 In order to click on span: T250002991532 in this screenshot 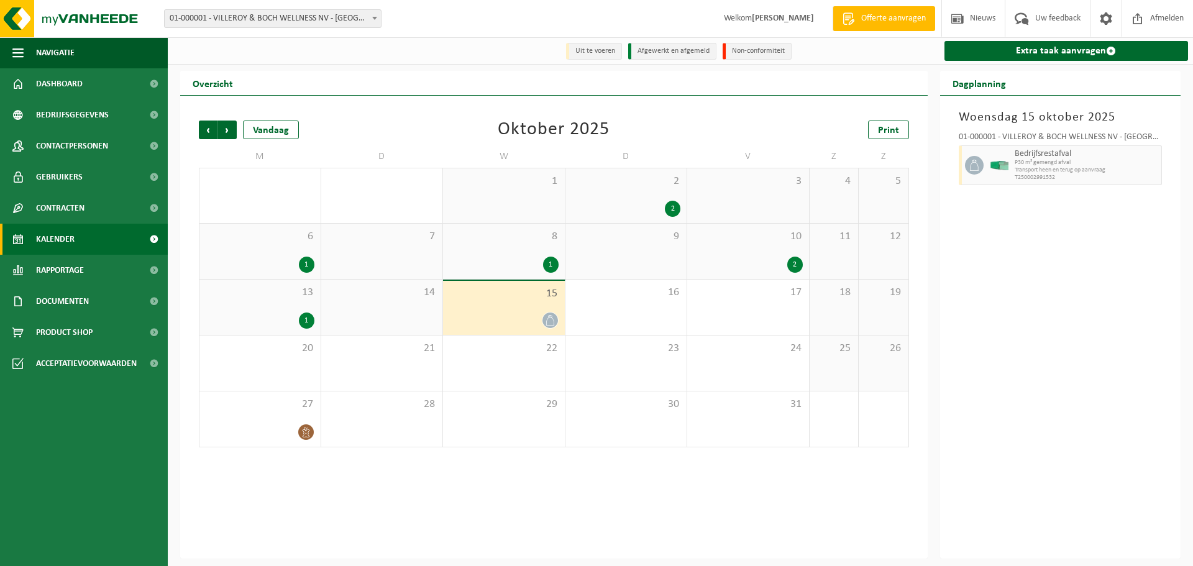, I will do `click(1087, 178)`.